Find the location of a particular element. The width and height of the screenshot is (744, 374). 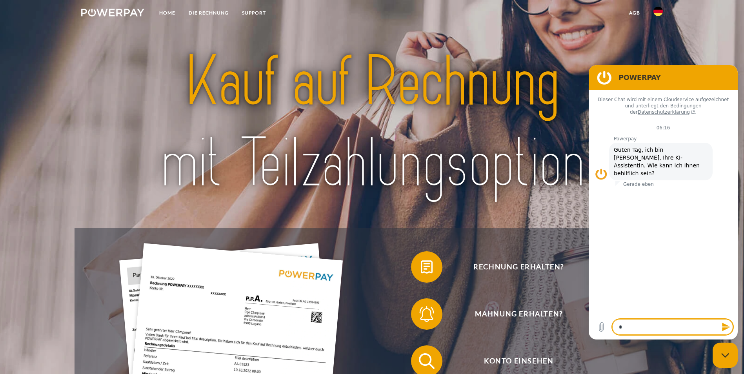

svg: (wird in einer neuen Registerkarte geöffnet) is located at coordinates (104, 47).